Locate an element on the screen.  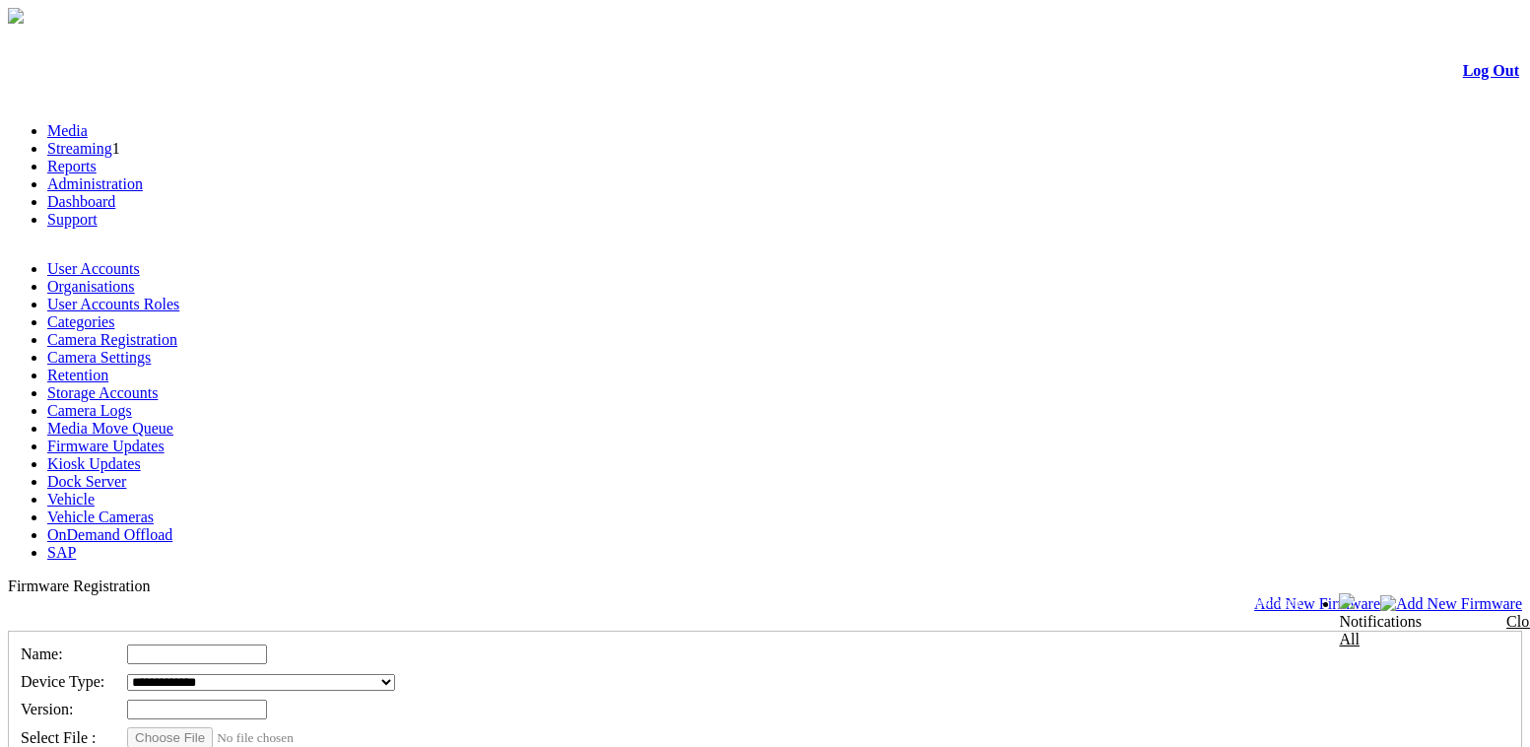
span: Firmware Registration is located at coordinates (79, 585).